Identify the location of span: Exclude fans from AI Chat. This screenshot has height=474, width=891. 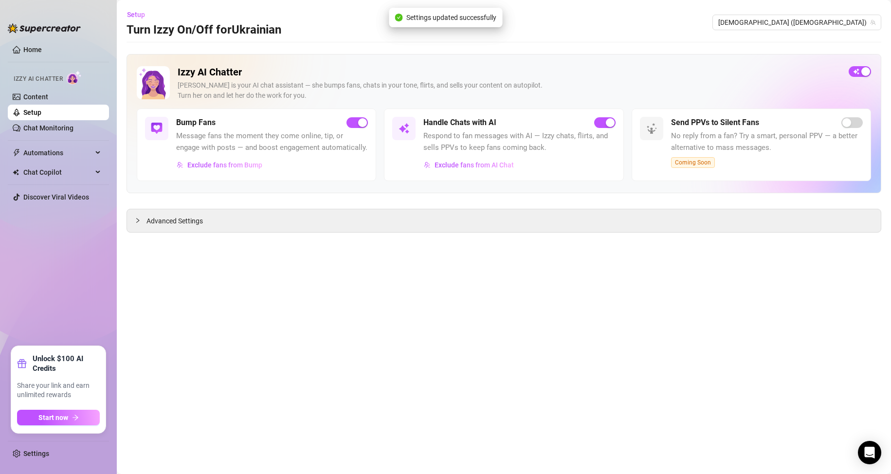
(474, 165).